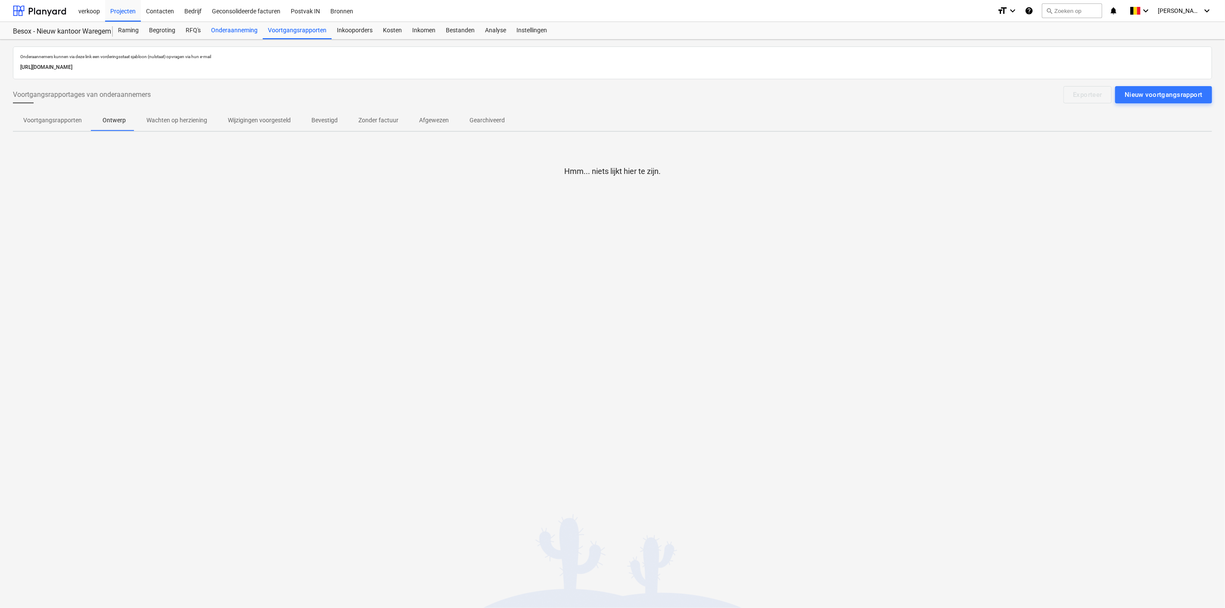 The height and width of the screenshot is (608, 1225). Describe the element at coordinates (1072, 11) in the screenshot. I see `button: Zoeken op` at that location.